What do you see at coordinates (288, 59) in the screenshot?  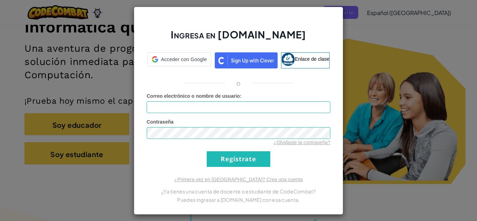 I see `img: classlink-logo-small.png` at bounding box center [288, 59].